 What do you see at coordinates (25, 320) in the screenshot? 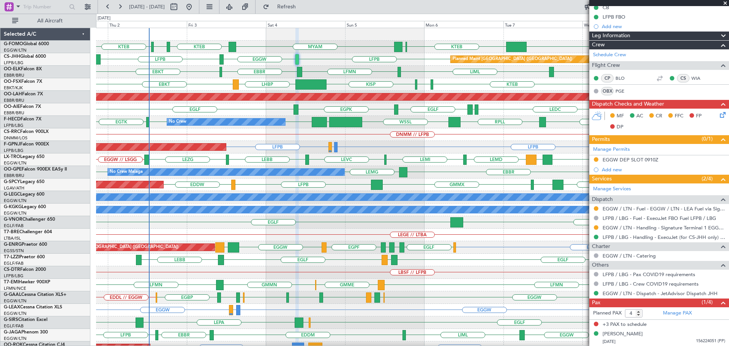
I see `a: G-SIRSCitation Excel` at bounding box center [25, 320].